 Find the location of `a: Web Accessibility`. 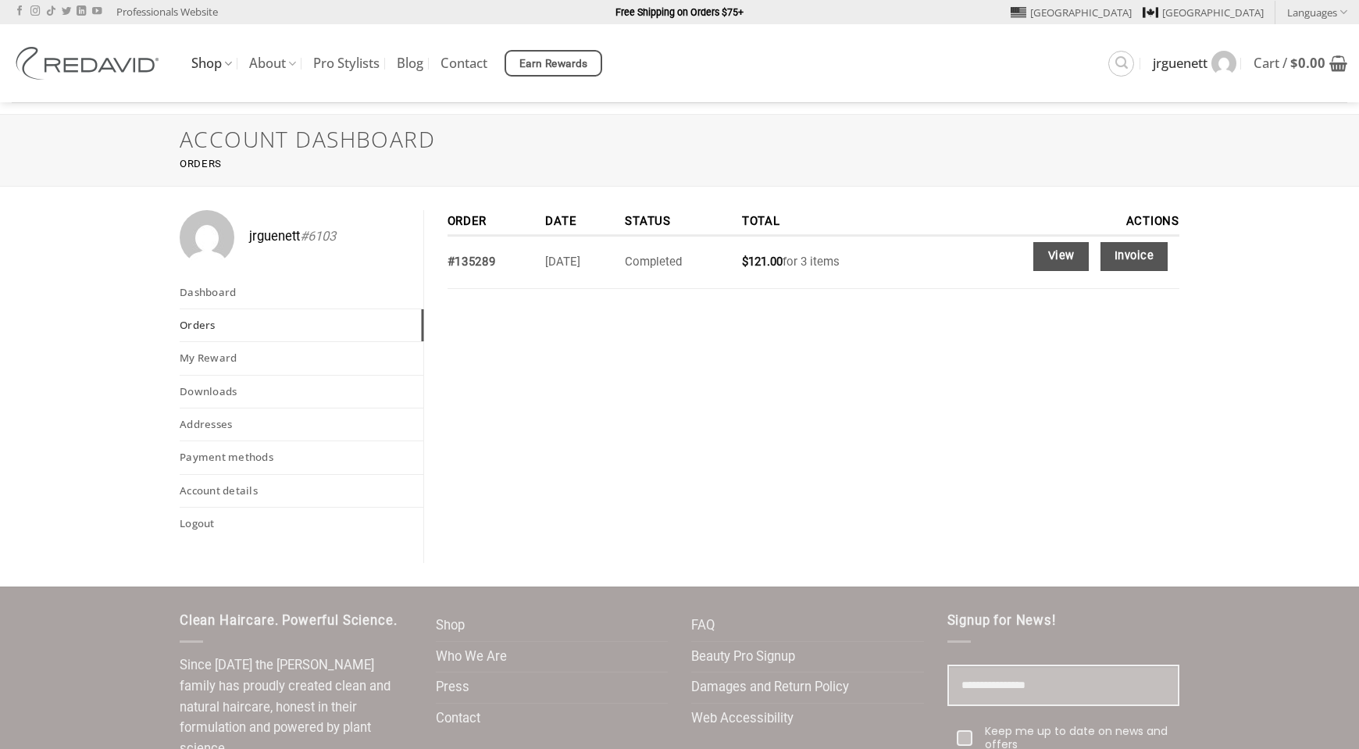

a: Web Accessibility is located at coordinates (742, 719).